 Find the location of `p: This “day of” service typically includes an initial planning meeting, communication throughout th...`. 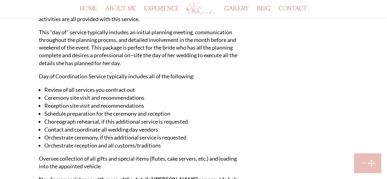

p: This “day of” service typically includes an initial planning meeting, communication throughout th... is located at coordinates (139, 50).